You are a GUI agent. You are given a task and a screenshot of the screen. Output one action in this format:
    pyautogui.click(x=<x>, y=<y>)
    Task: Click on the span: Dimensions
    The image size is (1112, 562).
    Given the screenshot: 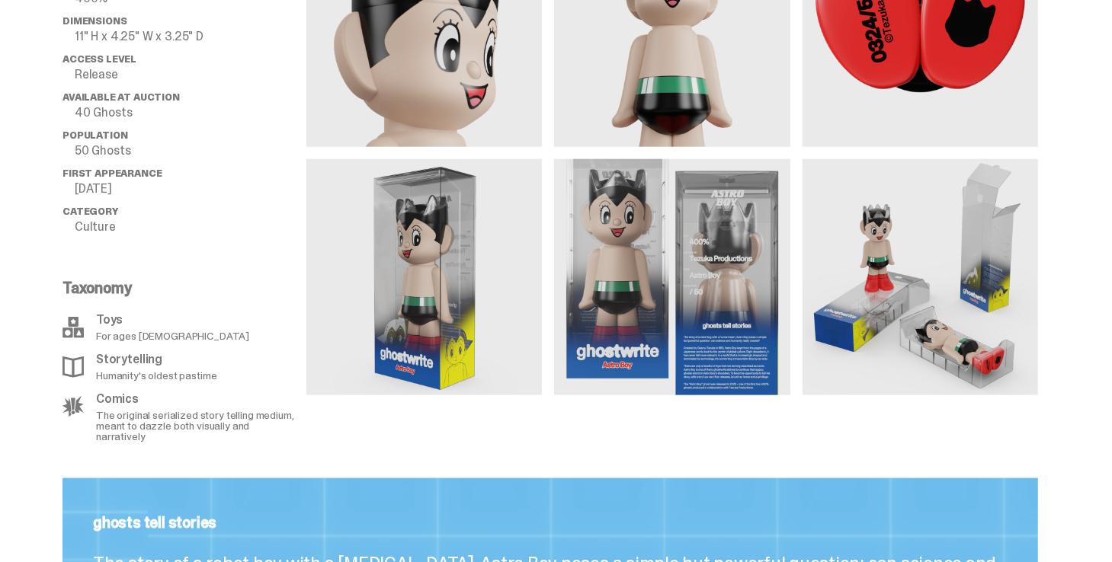 What is the action you would take?
    pyautogui.click(x=94, y=21)
    